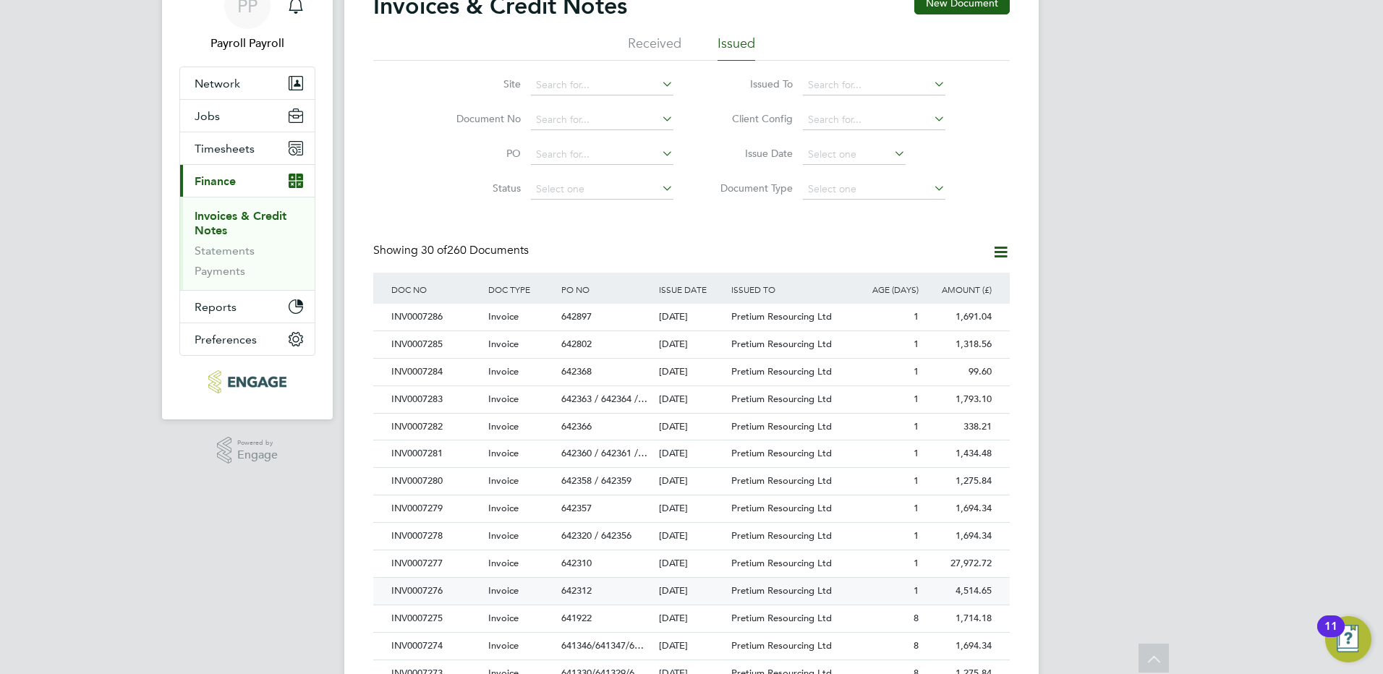 Image resolution: width=1383 pixels, height=674 pixels. I want to click on li: Issued, so click(736, 48).